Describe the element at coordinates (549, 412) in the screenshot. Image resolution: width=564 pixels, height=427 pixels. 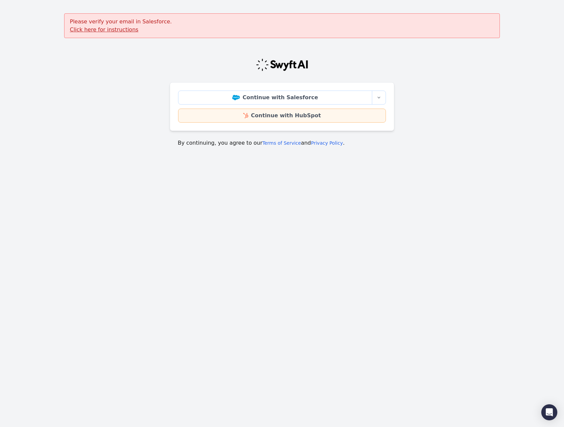
I see `div: Open Intercom Messenger` at that location.